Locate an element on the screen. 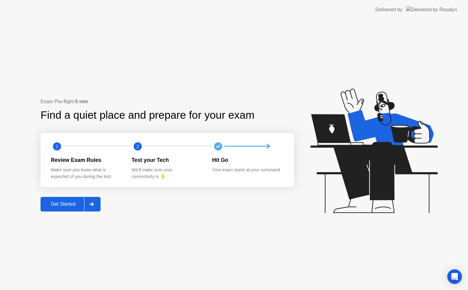 The image size is (468, 290). div: Make sure you know what is expected of you during the test. is located at coordinates (86, 173).